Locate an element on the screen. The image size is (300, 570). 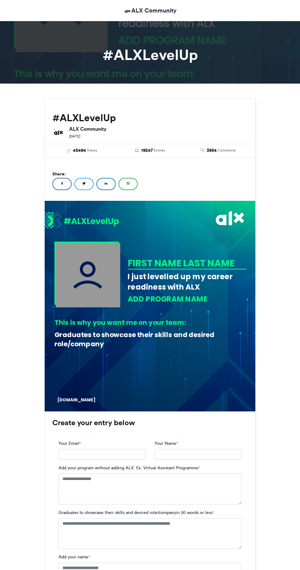
label: Add your program without adding ALX. Ex. Virtual Assistant Programme is located at coordinates (129, 468).